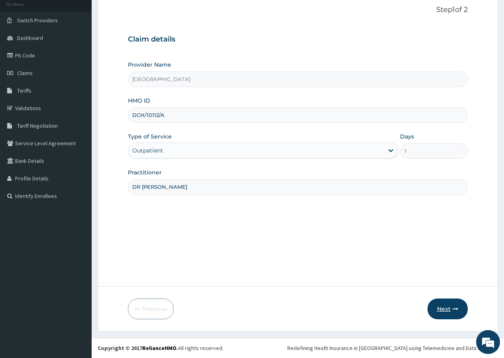 Image resolution: width=504 pixels, height=358 pixels. Describe the element at coordinates (298, 39) in the screenshot. I see `h3: Claim details` at that location.